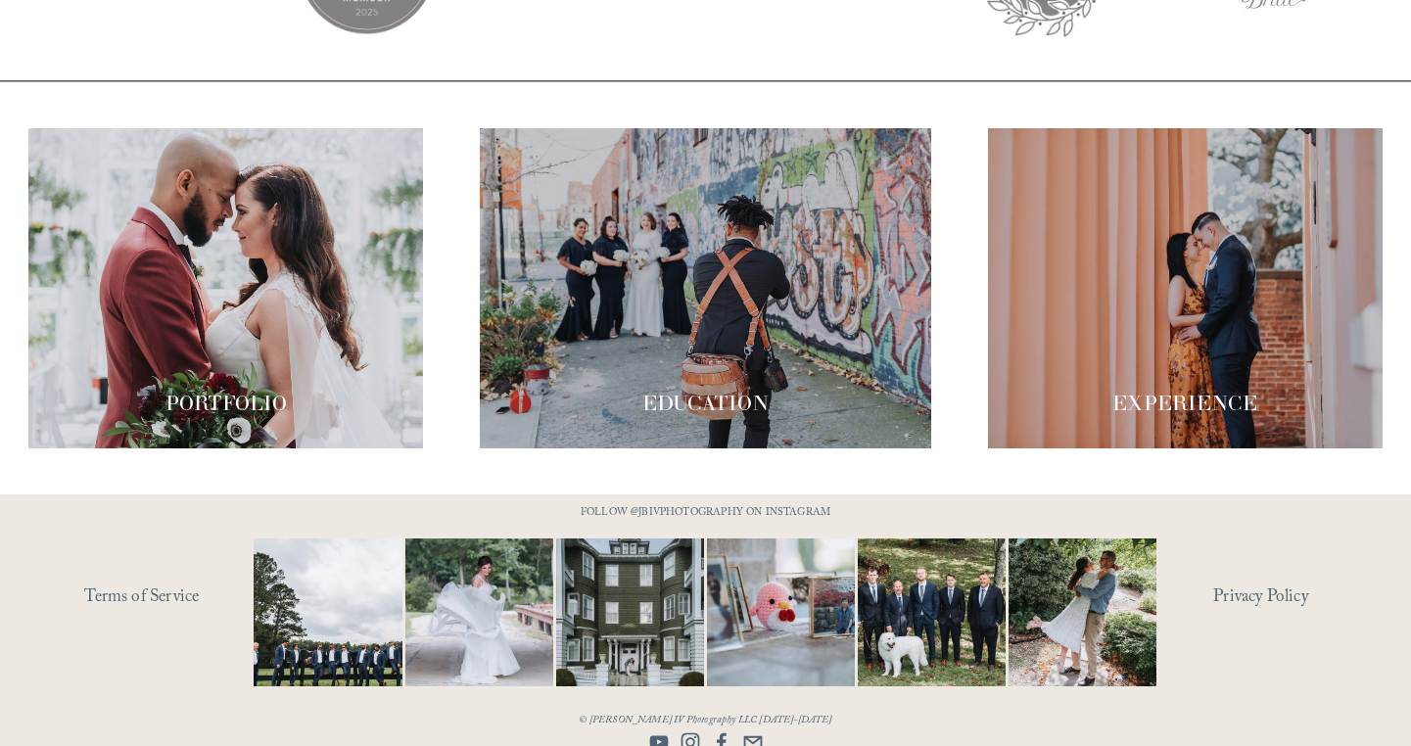 Image resolution: width=1411 pixels, height=746 pixels. I want to click on img: Wideshots aren't just &quot;nice to have,&quot; they're a wedding day essential! 🙌 #Wideshotwedne..., so click(630, 612).